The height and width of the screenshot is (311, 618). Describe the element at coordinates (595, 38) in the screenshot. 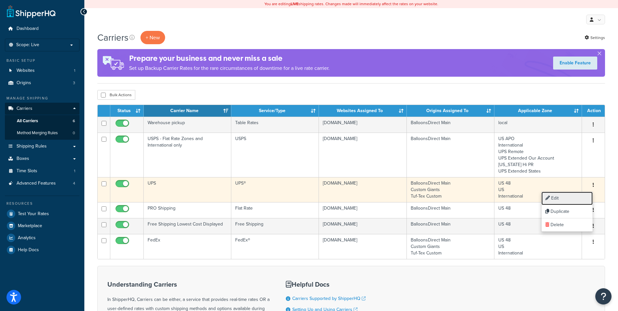

I see `a: Settings` at that location.